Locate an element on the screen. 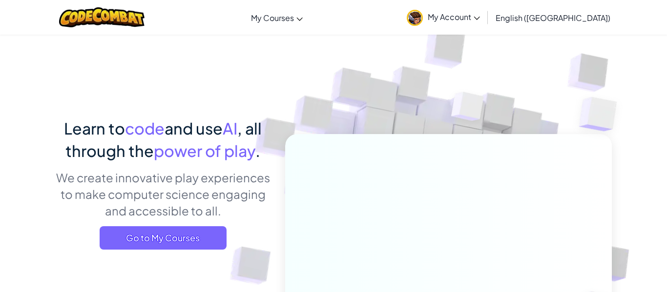 The image size is (667, 292). span: power of play is located at coordinates (205, 151).